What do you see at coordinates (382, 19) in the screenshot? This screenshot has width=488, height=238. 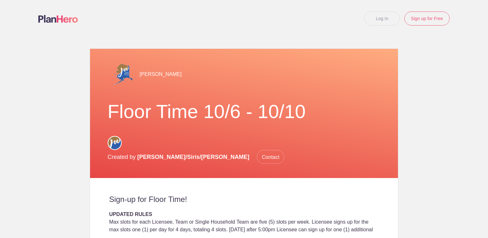 I see `a: Log In` at bounding box center [382, 19].